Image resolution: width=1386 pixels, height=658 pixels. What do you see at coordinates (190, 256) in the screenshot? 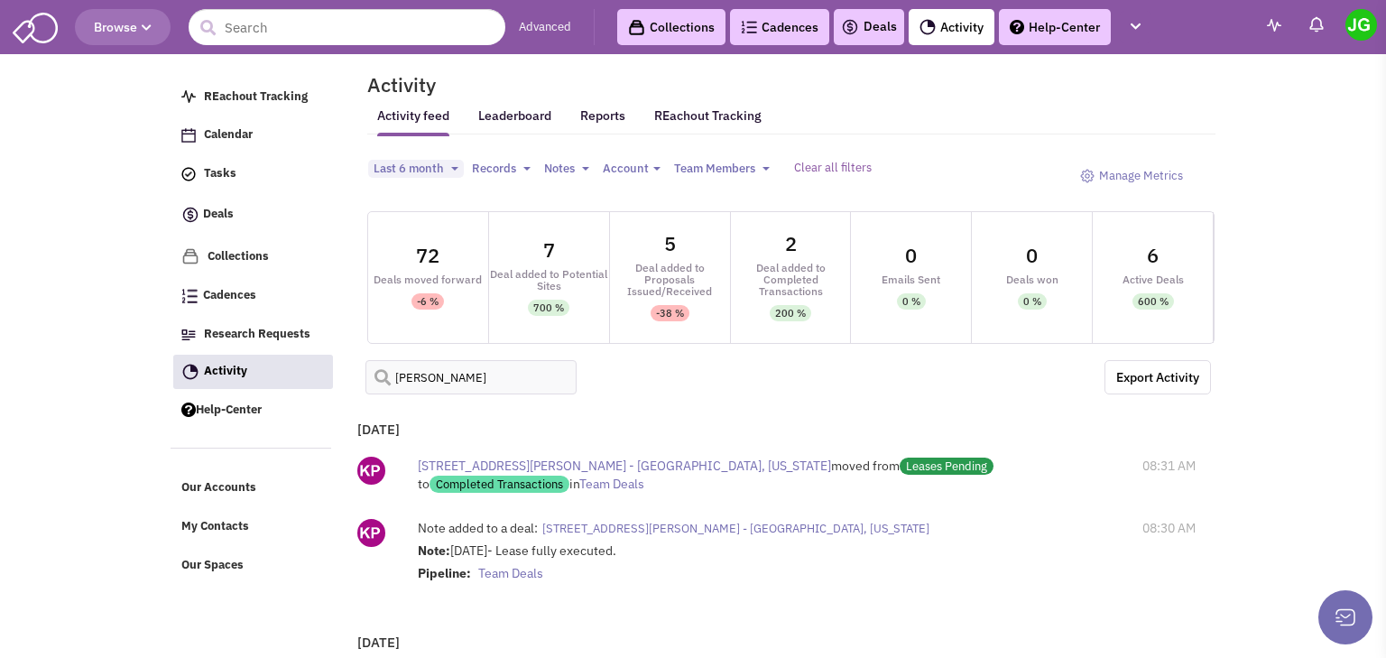
I see `img: icon-collection-lavender.png` at bounding box center [190, 256].